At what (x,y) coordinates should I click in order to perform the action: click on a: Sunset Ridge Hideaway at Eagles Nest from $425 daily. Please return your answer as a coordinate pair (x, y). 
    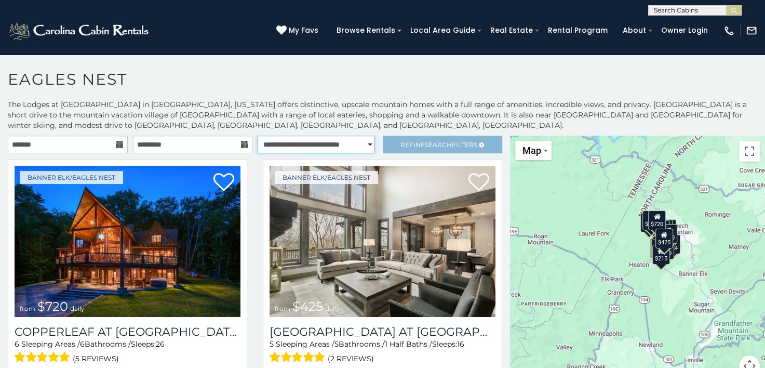
    Looking at the image, I should click on (382, 241).